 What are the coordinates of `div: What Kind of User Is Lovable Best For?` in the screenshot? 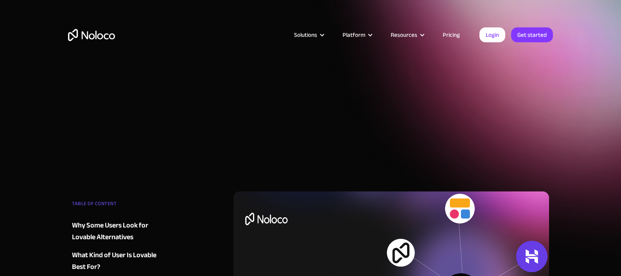 It's located at (119, 261).